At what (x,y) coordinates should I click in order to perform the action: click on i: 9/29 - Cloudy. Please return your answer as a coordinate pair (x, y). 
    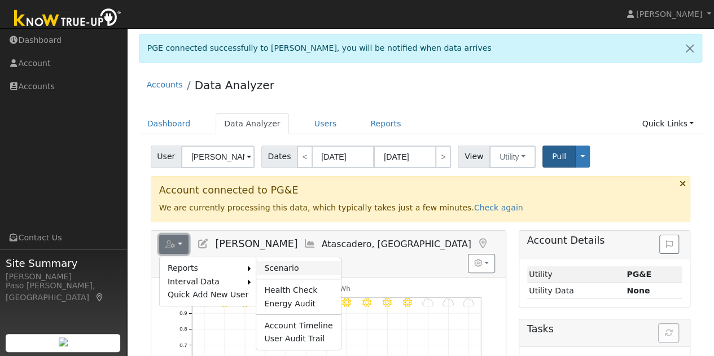
    Looking at the image, I should click on (429, 303).